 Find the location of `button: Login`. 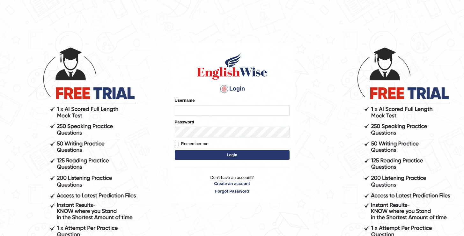

button: Login is located at coordinates (232, 155).